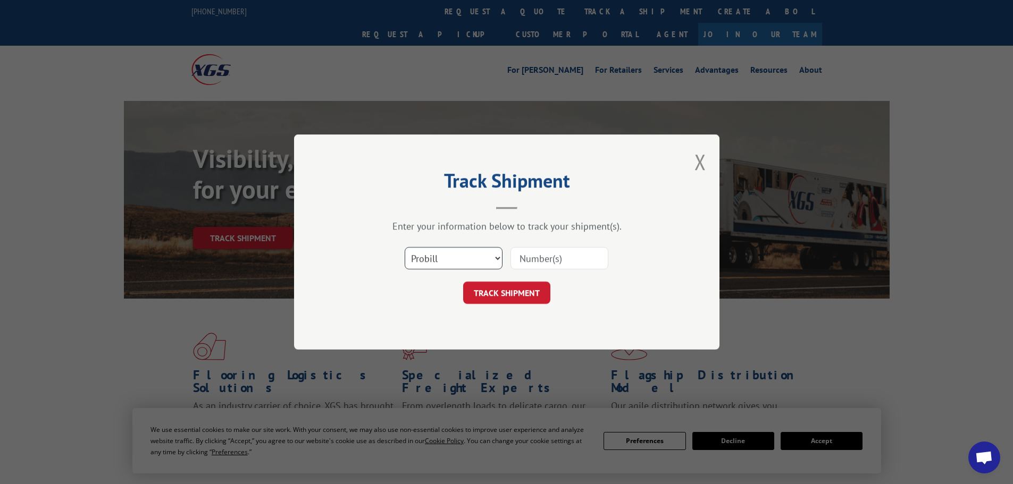 The image size is (1013, 484). What do you see at coordinates (984, 458) in the screenshot?
I see `div: Open chat` at bounding box center [984, 458].